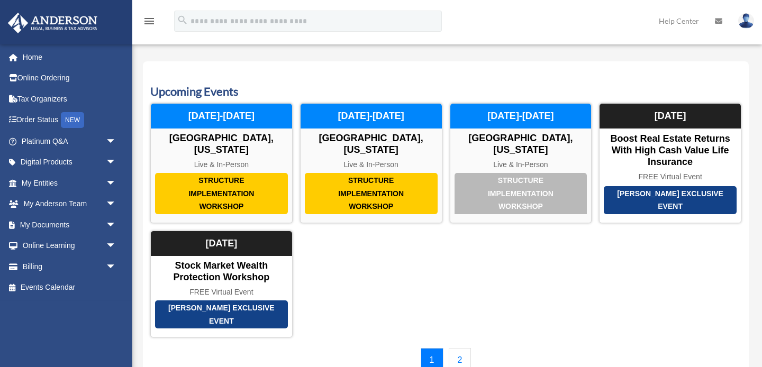 The height and width of the screenshot is (367, 762). What do you see at coordinates (70, 267) in the screenshot?
I see `a: Billingarrow_drop_down` at bounding box center [70, 267].